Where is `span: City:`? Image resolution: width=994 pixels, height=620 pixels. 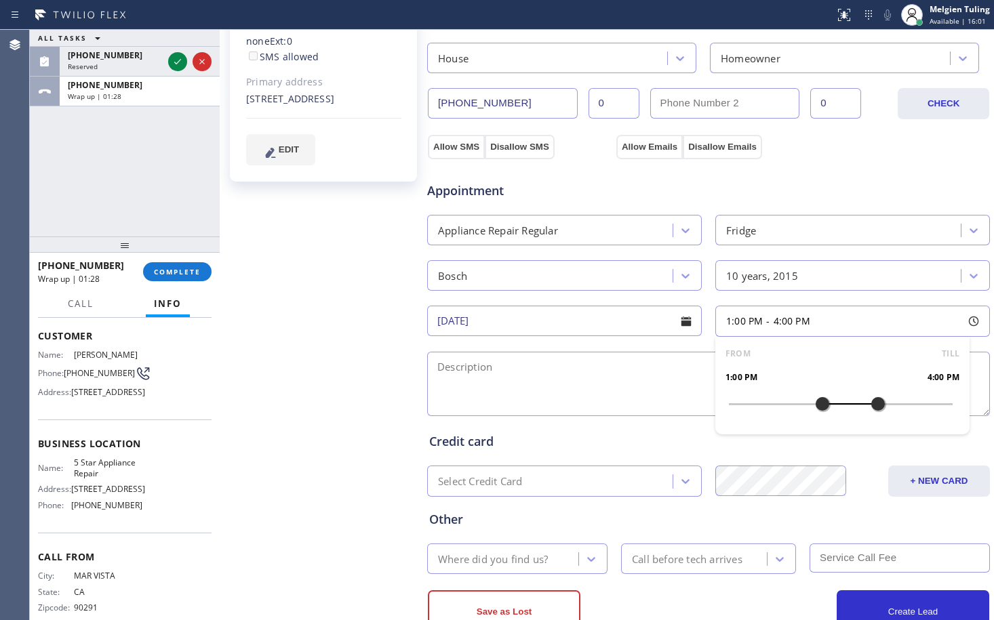
span: City: is located at coordinates (56, 576).